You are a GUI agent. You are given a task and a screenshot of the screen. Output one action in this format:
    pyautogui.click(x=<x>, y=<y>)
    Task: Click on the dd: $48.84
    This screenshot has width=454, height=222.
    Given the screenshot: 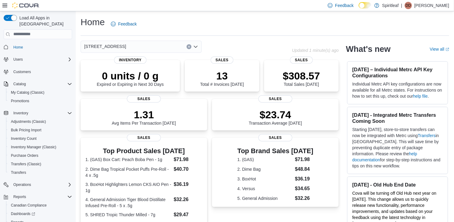 What is the action you would take?
    pyautogui.click(x=304, y=169)
    